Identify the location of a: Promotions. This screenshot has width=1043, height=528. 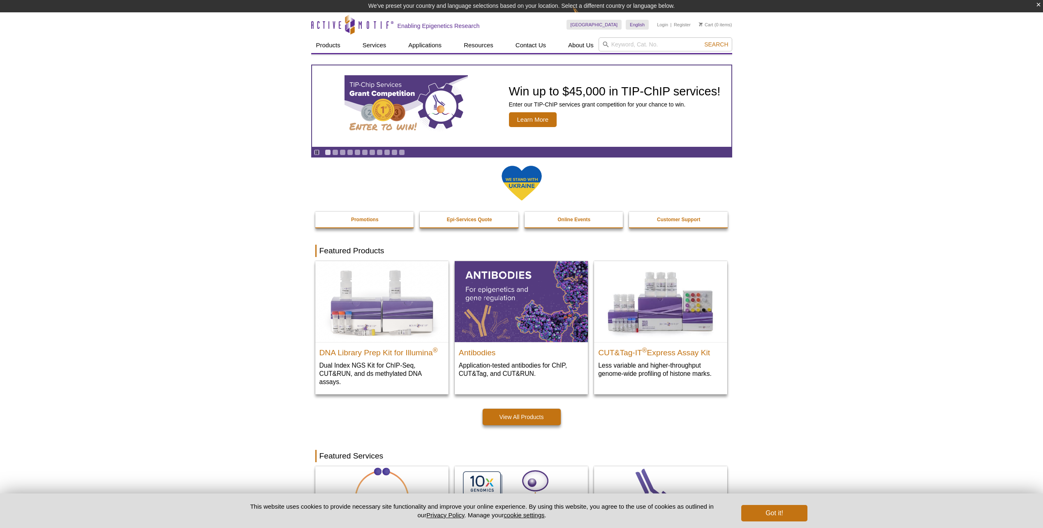
(365, 219).